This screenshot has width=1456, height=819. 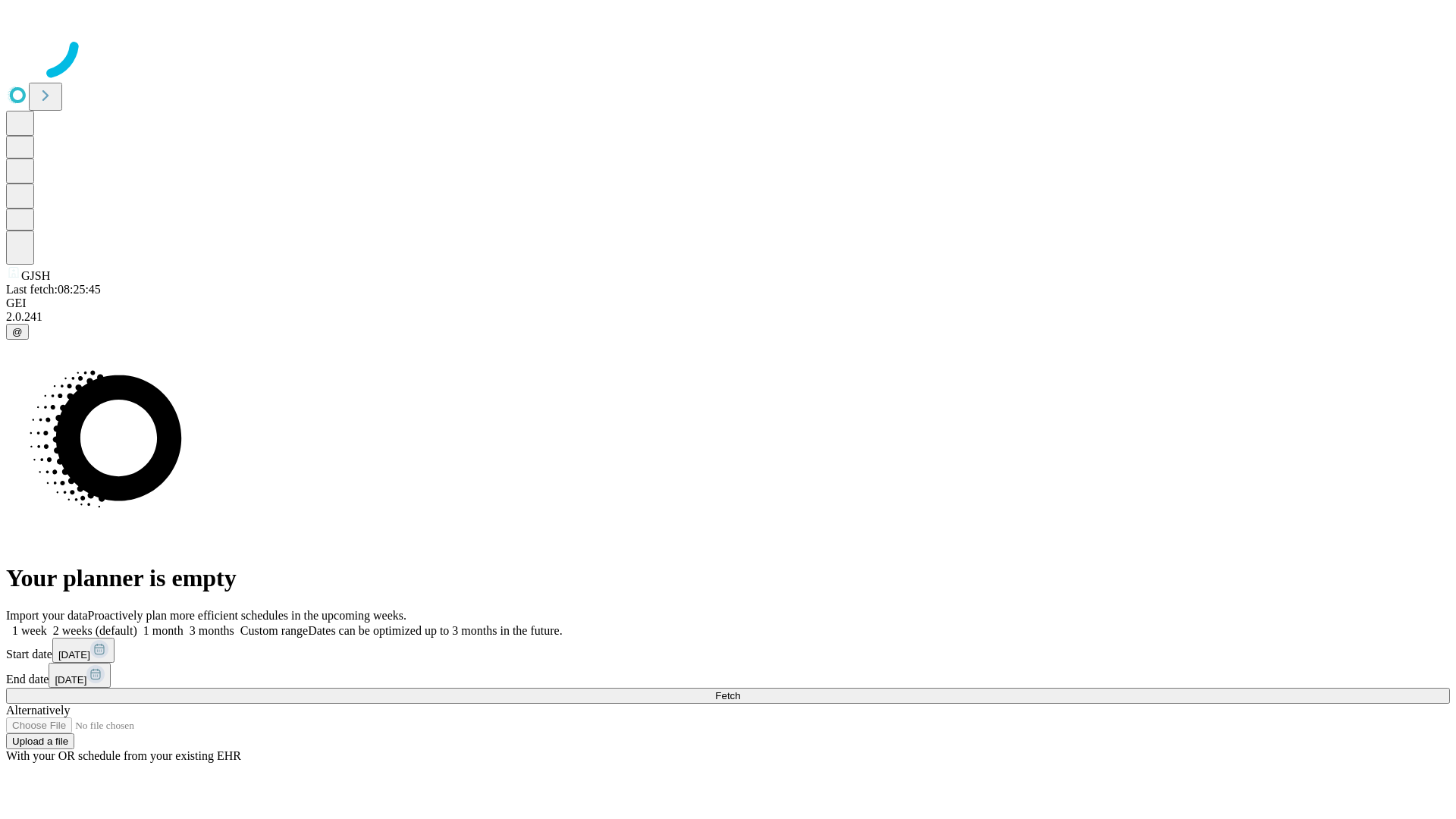 I want to click on span: Proactively plan more efficient schedules in the upcoming weeks., so click(x=247, y=614).